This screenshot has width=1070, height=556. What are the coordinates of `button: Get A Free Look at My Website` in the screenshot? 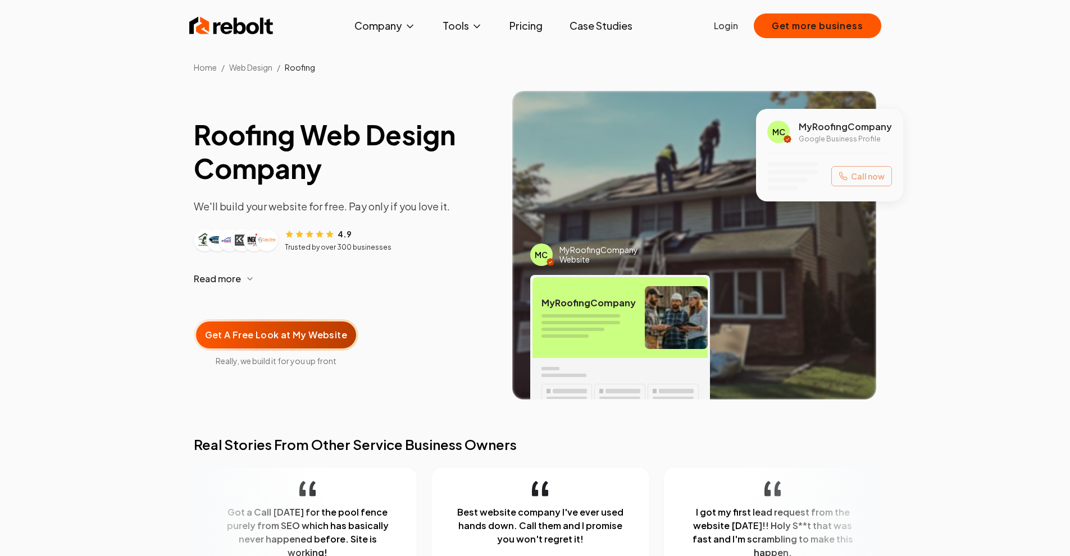 It's located at (276, 335).